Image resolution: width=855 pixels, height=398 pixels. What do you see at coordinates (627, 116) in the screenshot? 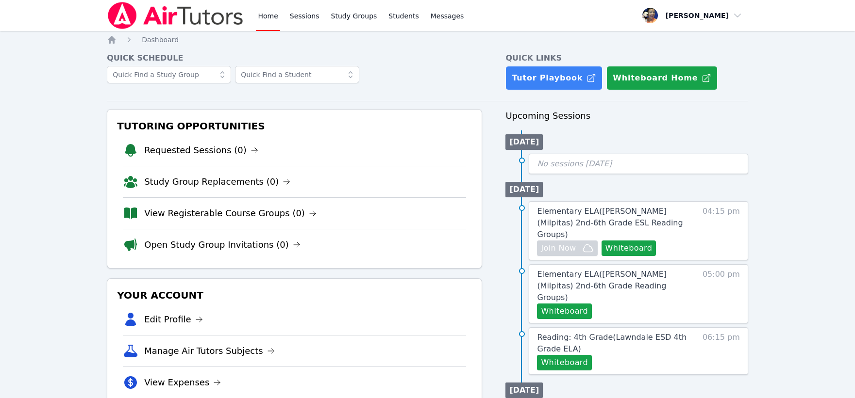
I see `h3: Upcoming Sessions` at bounding box center [627, 116].